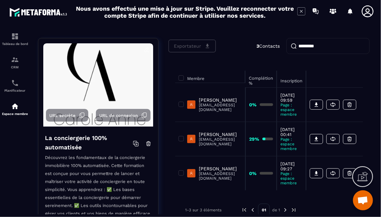  What do you see at coordinates (15, 44) in the screenshot?
I see `p: Tableau de bord` at bounding box center [15, 44].